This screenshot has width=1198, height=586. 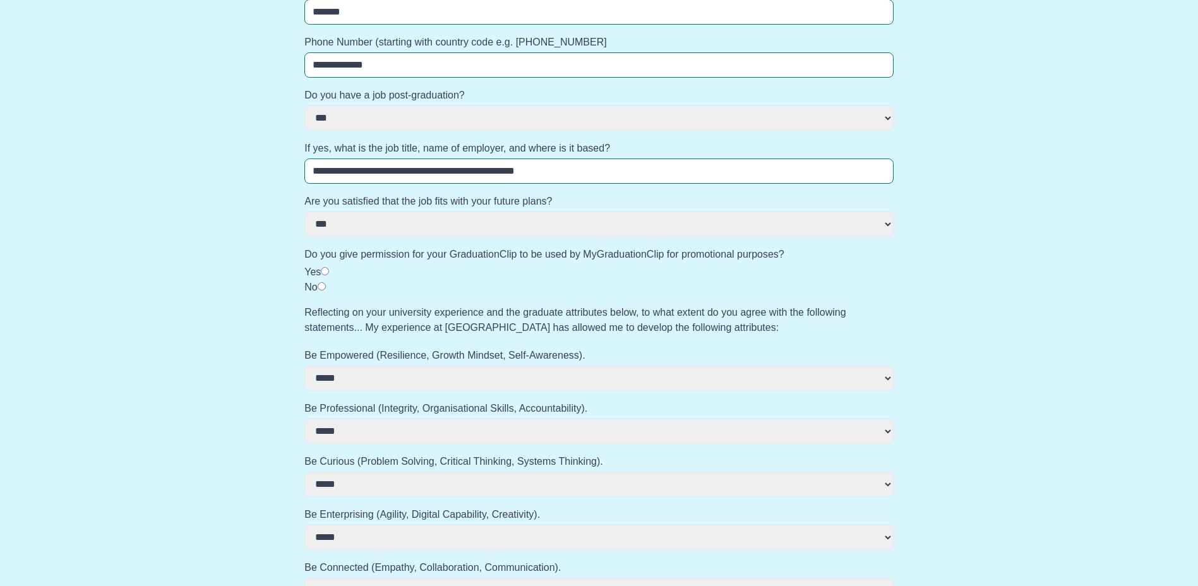 What do you see at coordinates (599, 462) in the screenshot?
I see `label: Be Curious (Problem Solving, Critical Thinking, Systems Thinking).` at bounding box center [599, 462].